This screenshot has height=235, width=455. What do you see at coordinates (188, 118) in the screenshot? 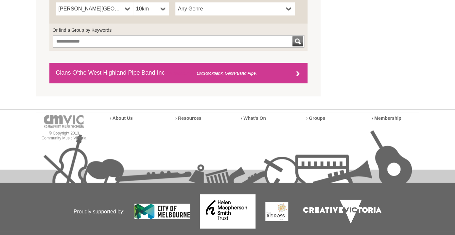
I see `strong: › Resources` at bounding box center [188, 118].